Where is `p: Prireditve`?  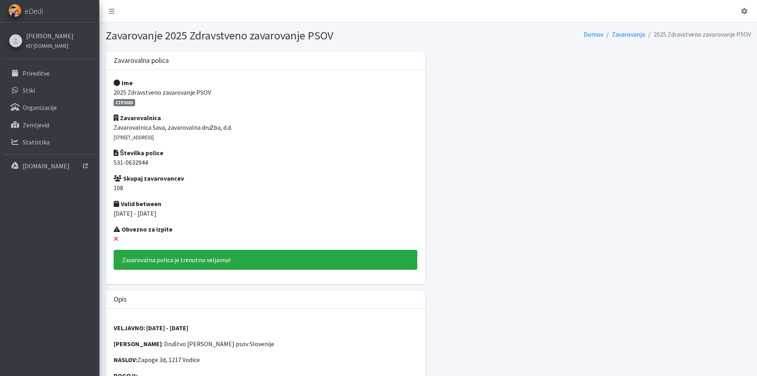 p: Prireditve is located at coordinates (36, 73).